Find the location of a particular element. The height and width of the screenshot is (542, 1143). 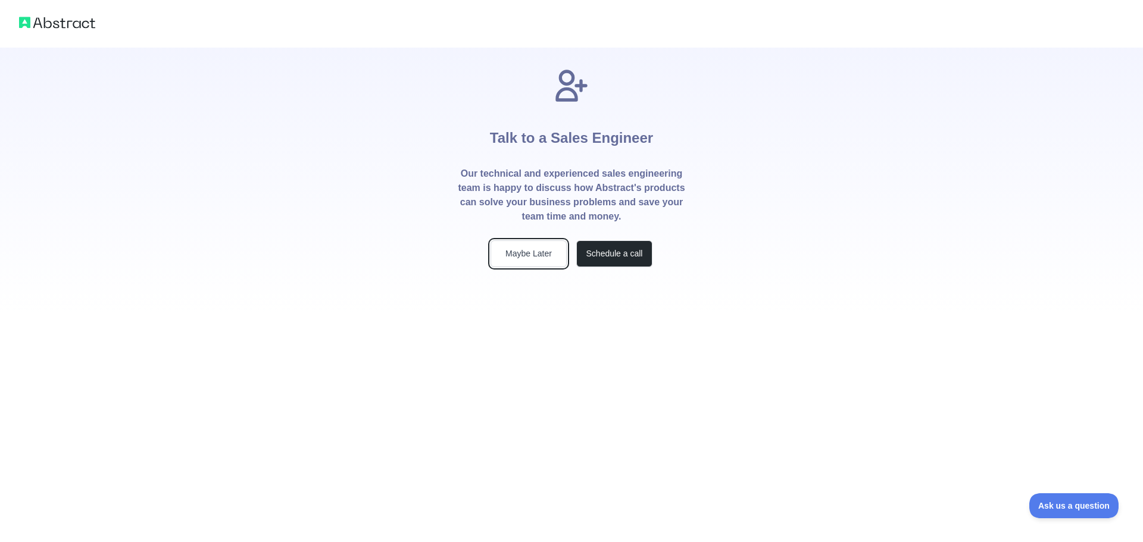

button: Maybe Later is located at coordinates (529, 254).